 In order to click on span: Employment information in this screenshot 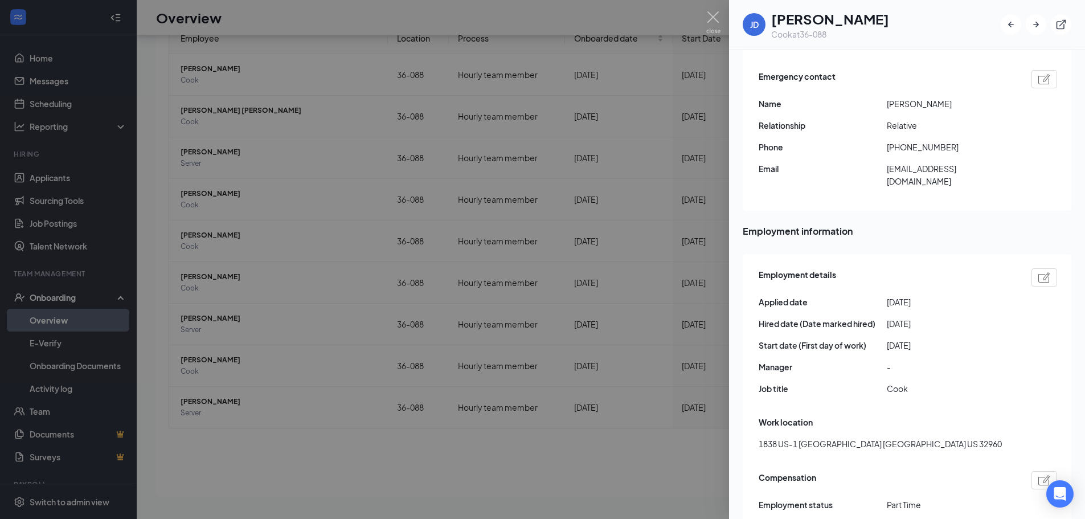, I will do `click(907, 231)`.